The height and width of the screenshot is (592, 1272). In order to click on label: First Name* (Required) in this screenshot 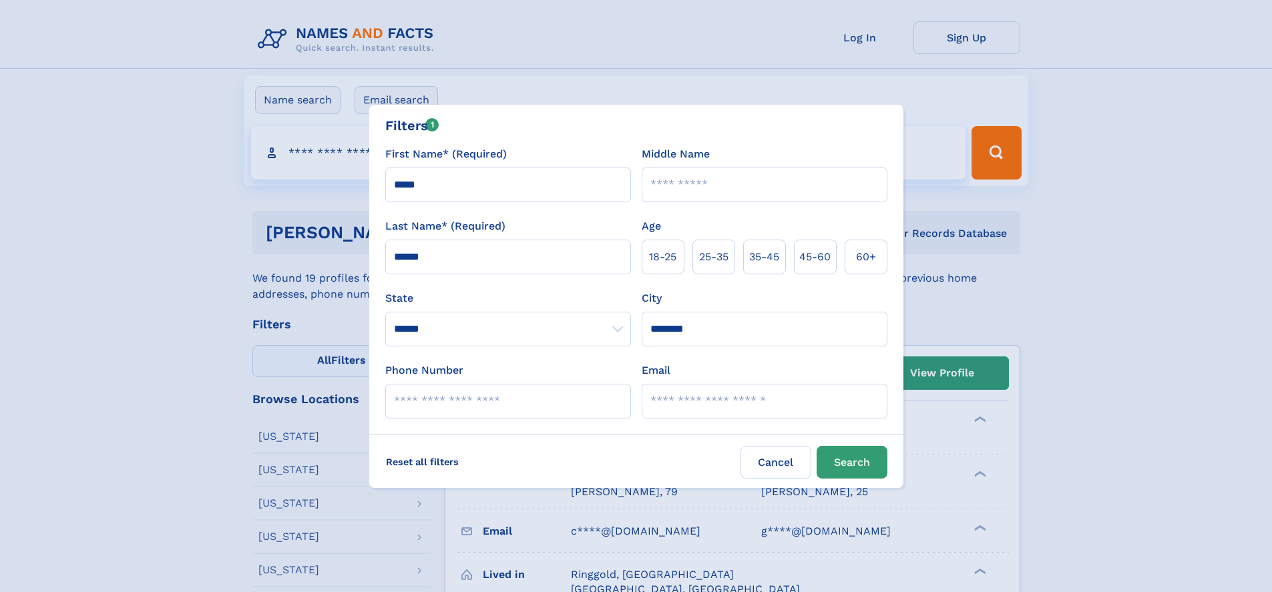, I will do `click(446, 154)`.